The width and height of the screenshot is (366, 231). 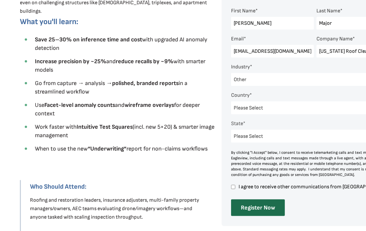 I want to click on span: and with smarter models, so click(x=120, y=65).